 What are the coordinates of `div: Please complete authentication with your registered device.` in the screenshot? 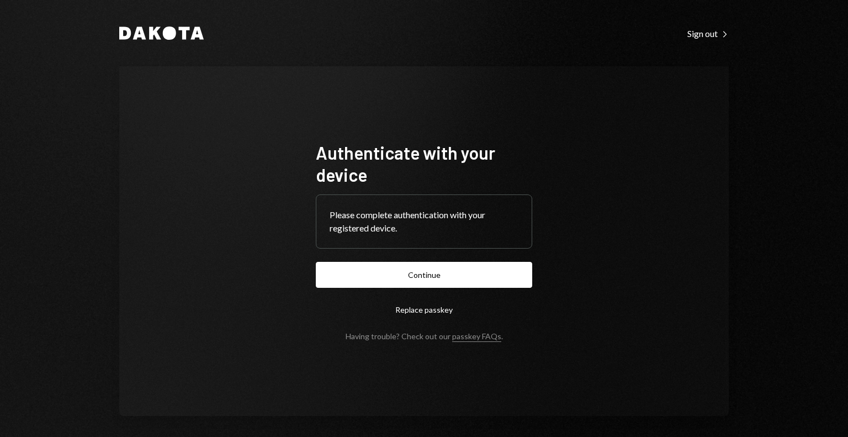 It's located at (424, 221).